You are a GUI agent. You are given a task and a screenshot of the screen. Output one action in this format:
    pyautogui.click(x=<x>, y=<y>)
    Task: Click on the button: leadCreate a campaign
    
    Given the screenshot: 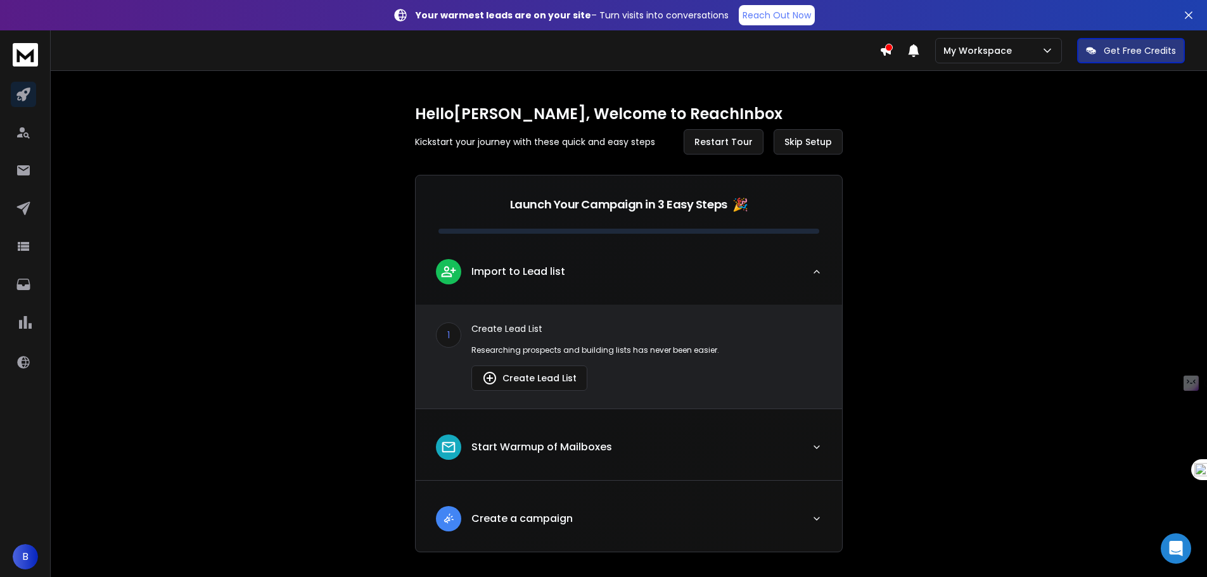 What is the action you would take?
    pyautogui.click(x=629, y=524)
    